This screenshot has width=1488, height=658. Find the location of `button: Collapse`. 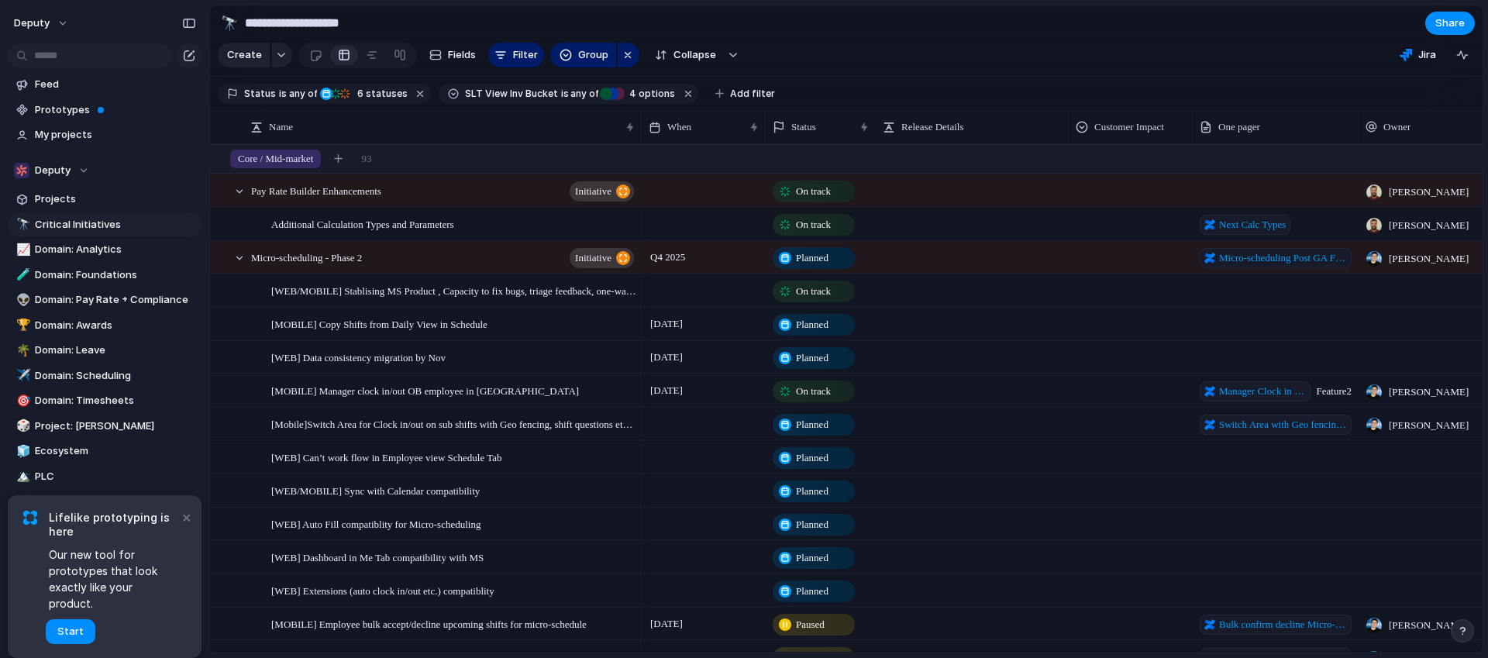

button: Collapse is located at coordinates (684, 55).